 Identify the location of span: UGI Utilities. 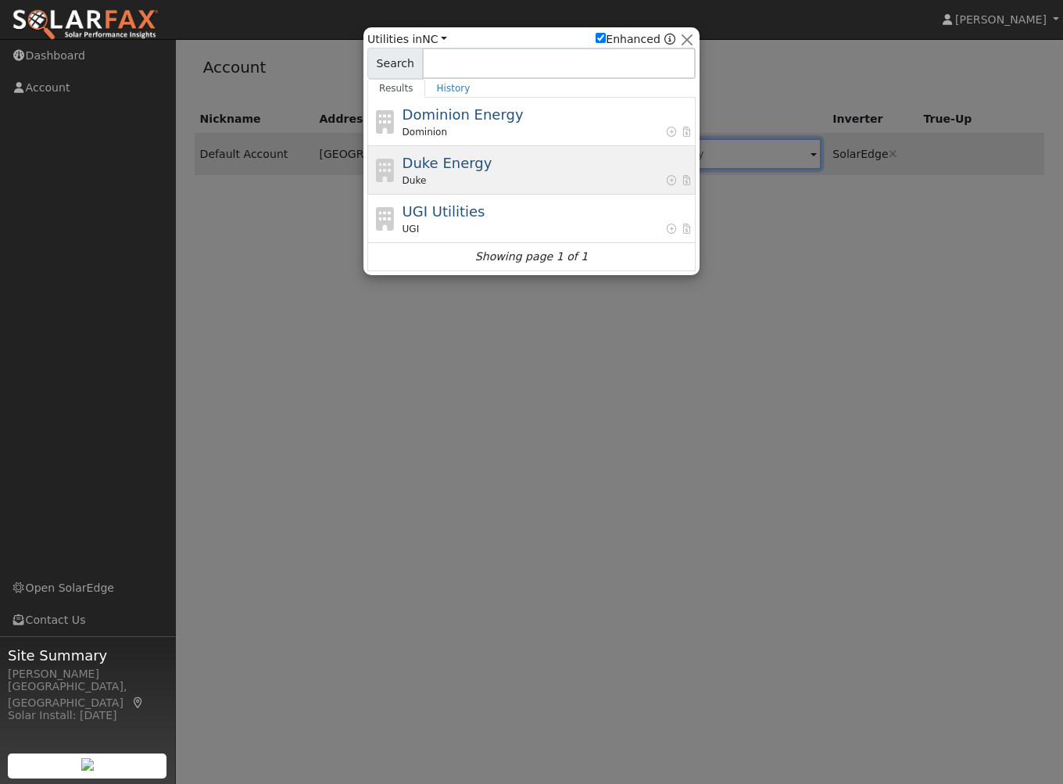
(444, 211).